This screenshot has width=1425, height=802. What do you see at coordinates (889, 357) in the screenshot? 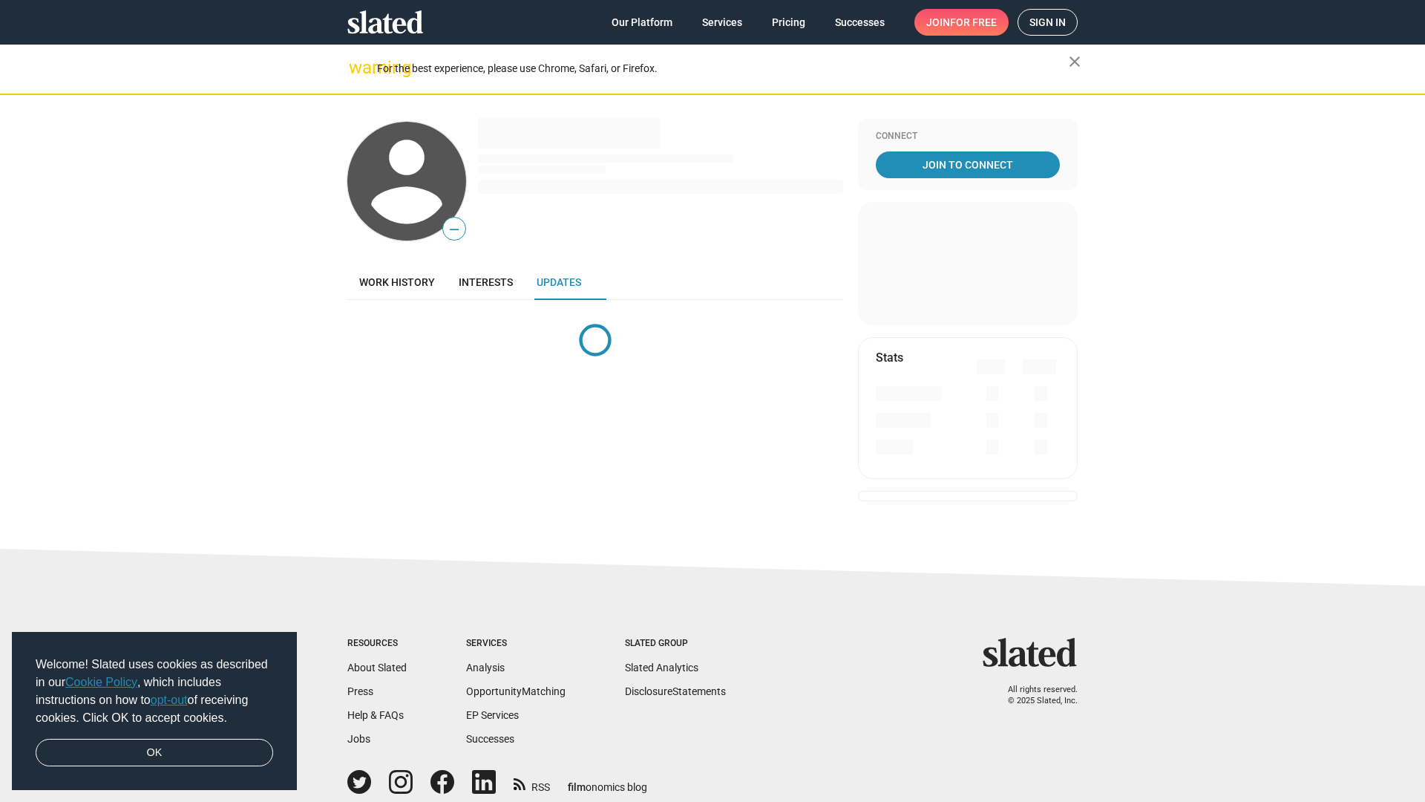
I see `mat-card-title: Stats` at bounding box center [889, 357].